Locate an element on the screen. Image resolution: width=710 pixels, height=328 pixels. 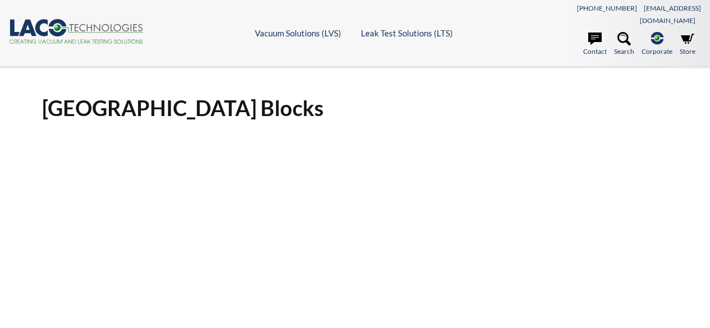
a: Vacuum Solutions (LVS) is located at coordinates (298, 33).